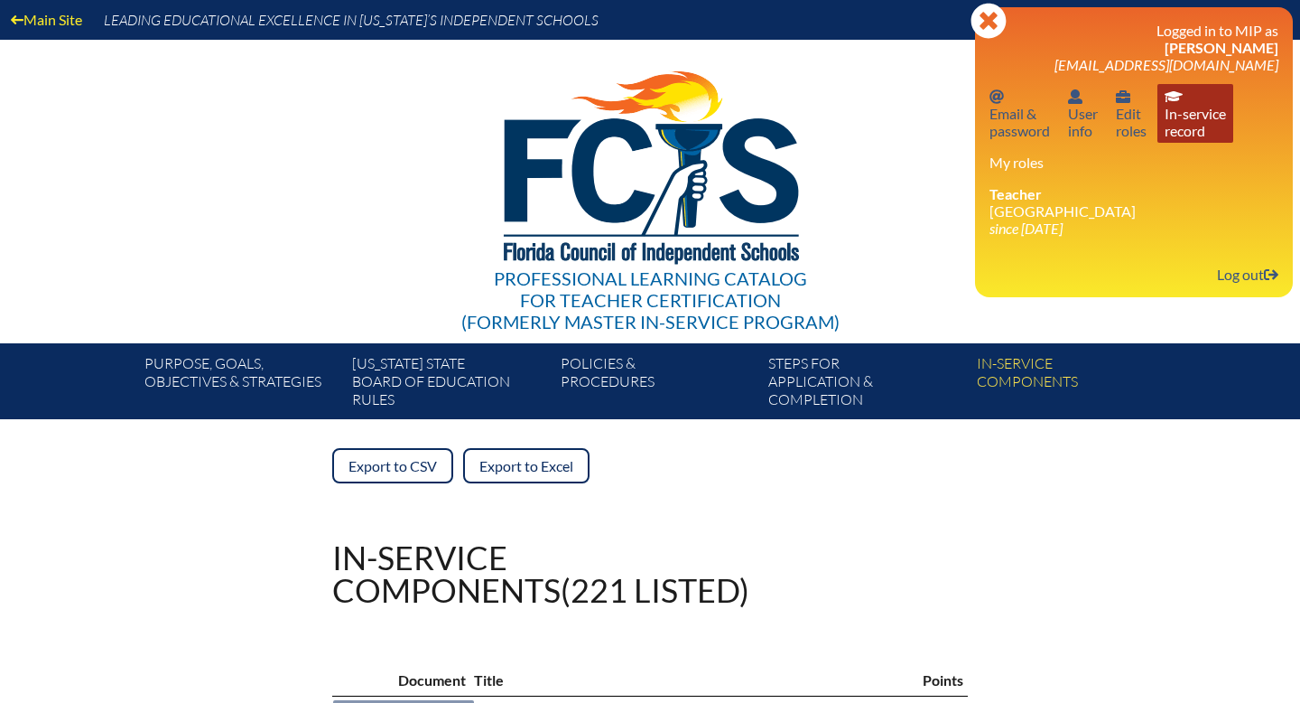 The width and height of the screenshot is (1300, 703). I want to click on a: Export to Excel, so click(526, 465).